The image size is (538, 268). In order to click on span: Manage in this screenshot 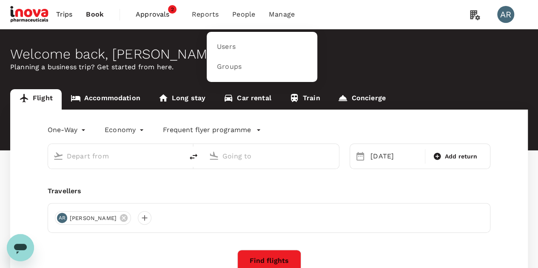, I will do `click(281, 14)`.